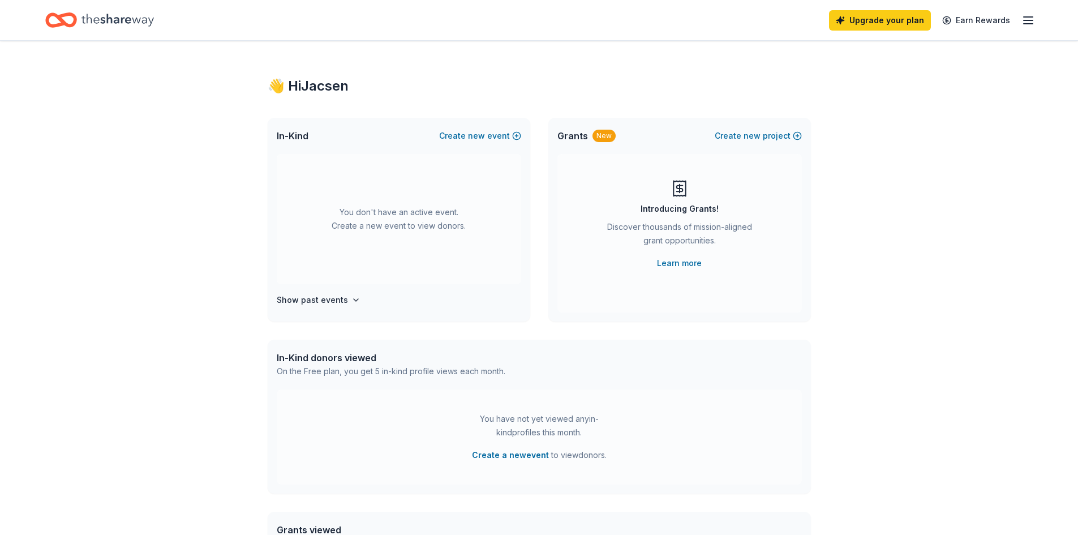 Image resolution: width=1078 pixels, height=535 pixels. Describe the element at coordinates (539, 425) in the screenshot. I see `div: You have not yet viewed any in-kind profiles this month.` at that location.